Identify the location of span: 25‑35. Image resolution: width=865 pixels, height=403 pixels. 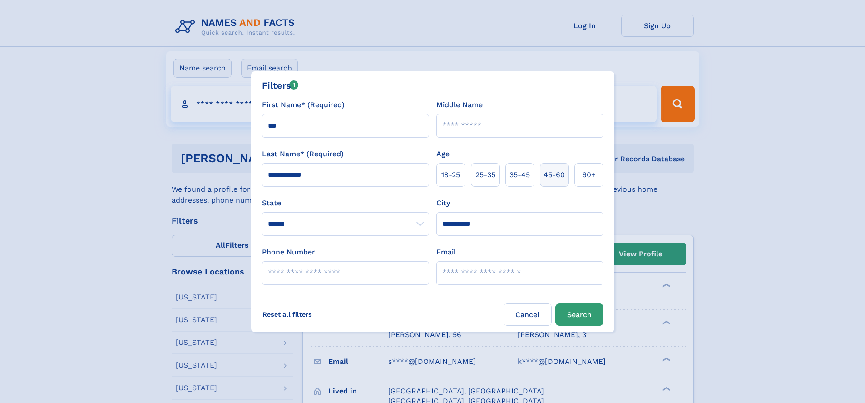
(485, 175).